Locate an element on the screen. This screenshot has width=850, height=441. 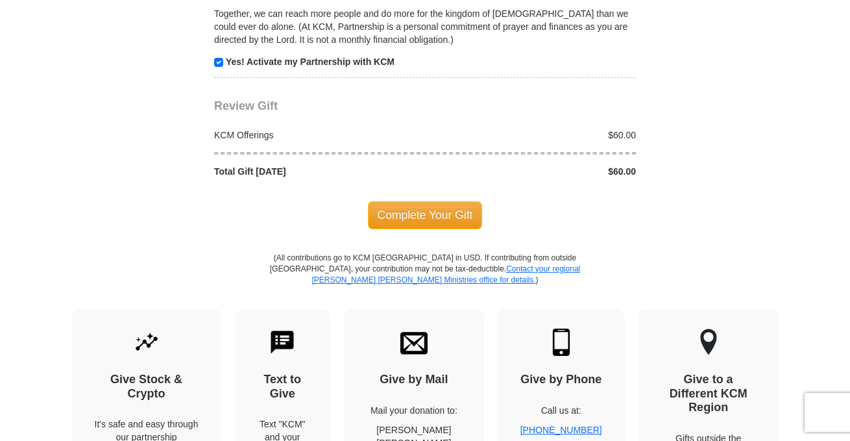
h4: Give Stock & Crypto is located at coordinates (147, 386).